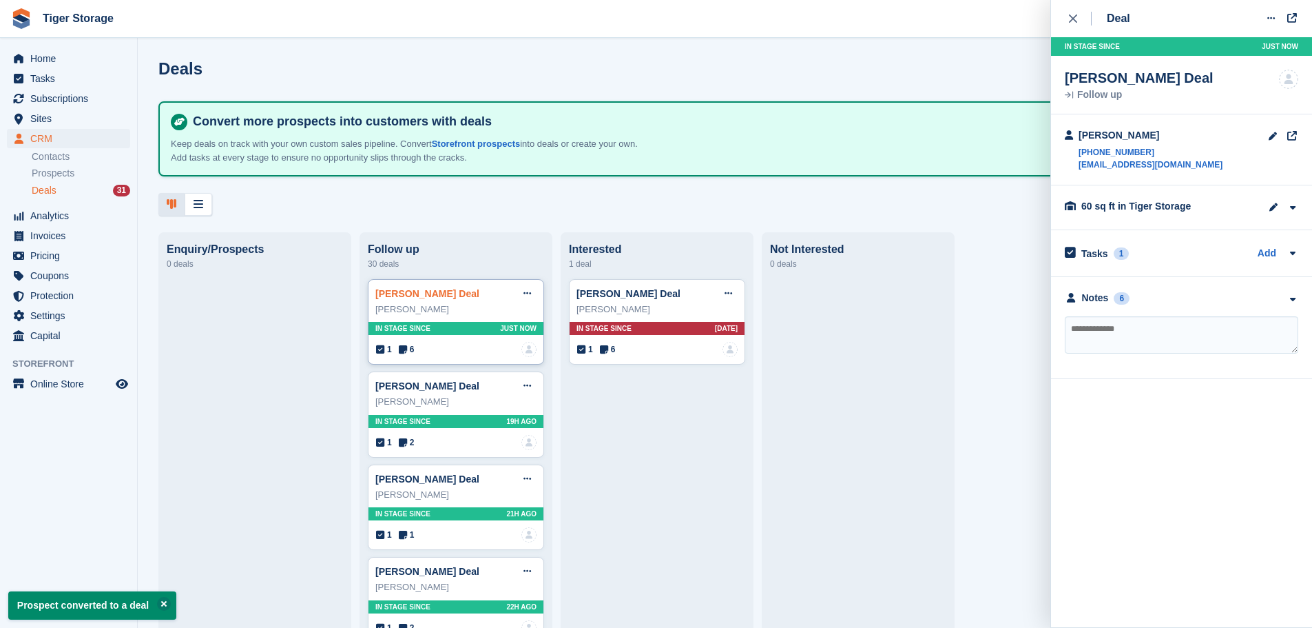  I want to click on span: Pricing, so click(72, 256).